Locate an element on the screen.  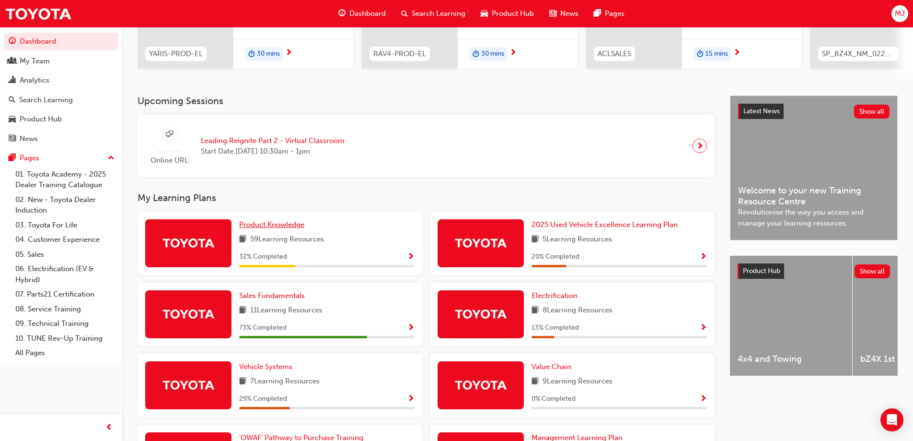
span: Product Hub is located at coordinates (513, 13).